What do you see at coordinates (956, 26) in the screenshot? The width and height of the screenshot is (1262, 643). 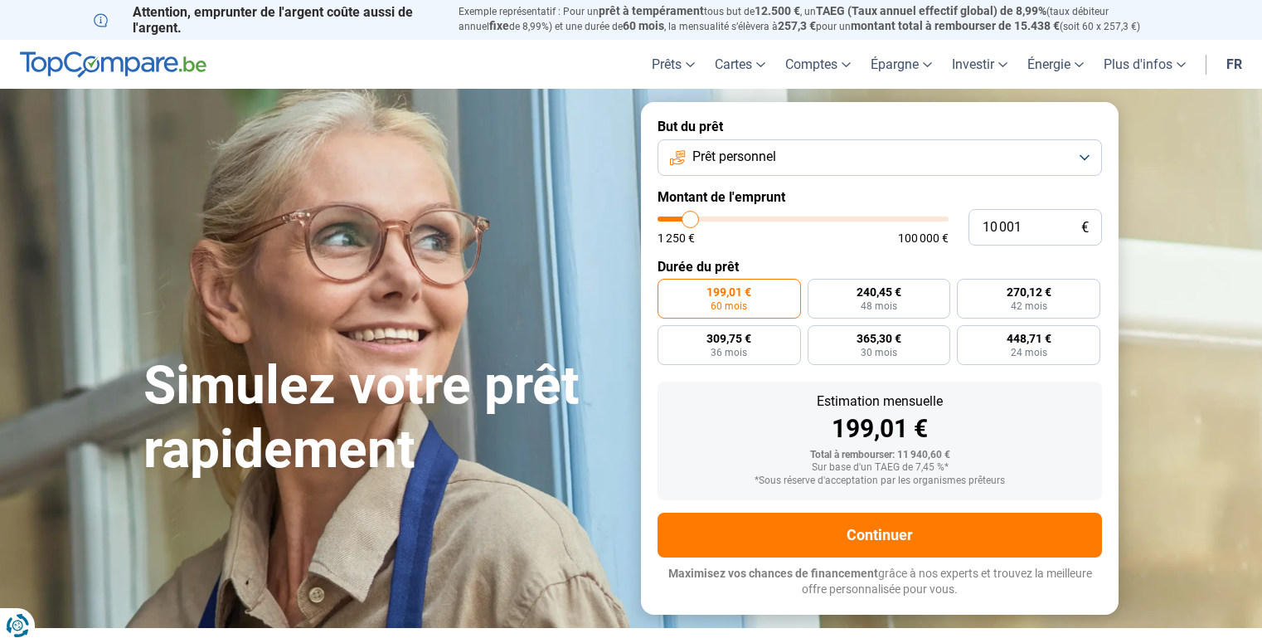 I see `span: montant total à rembourser de 15.438 €` at bounding box center [956, 26].